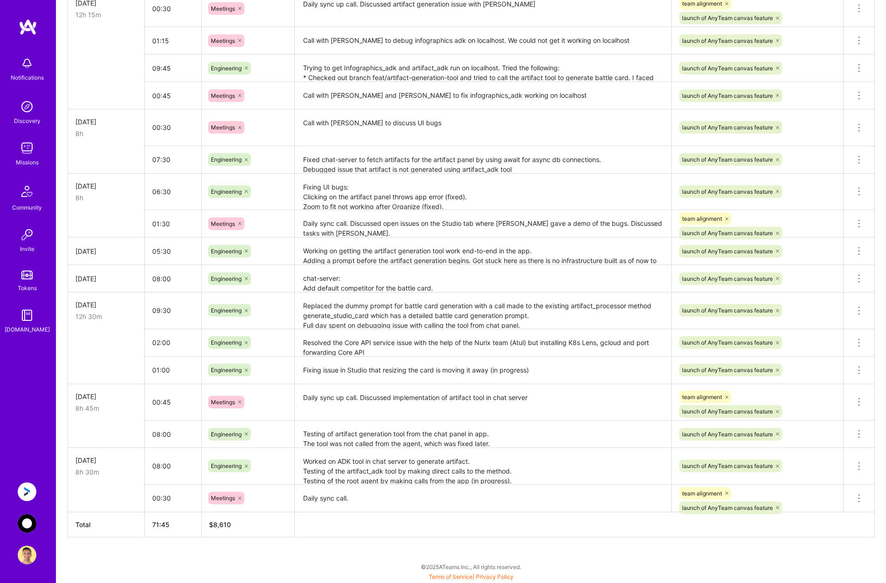 The width and height of the screenshot is (886, 583). I want to click on img: discovery, so click(27, 107).